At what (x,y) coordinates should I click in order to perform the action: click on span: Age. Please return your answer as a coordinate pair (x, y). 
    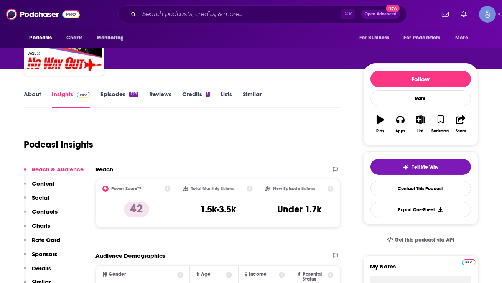
    Looking at the image, I should click on (206, 274).